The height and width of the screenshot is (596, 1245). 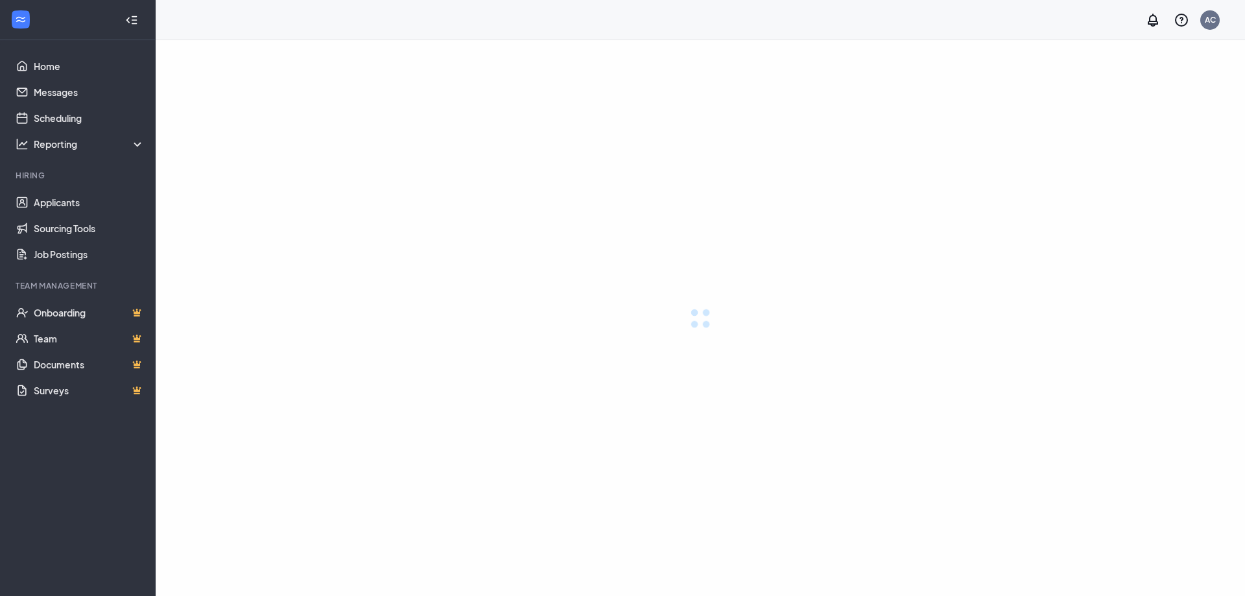 I want to click on svg: Analysis, so click(x=22, y=144).